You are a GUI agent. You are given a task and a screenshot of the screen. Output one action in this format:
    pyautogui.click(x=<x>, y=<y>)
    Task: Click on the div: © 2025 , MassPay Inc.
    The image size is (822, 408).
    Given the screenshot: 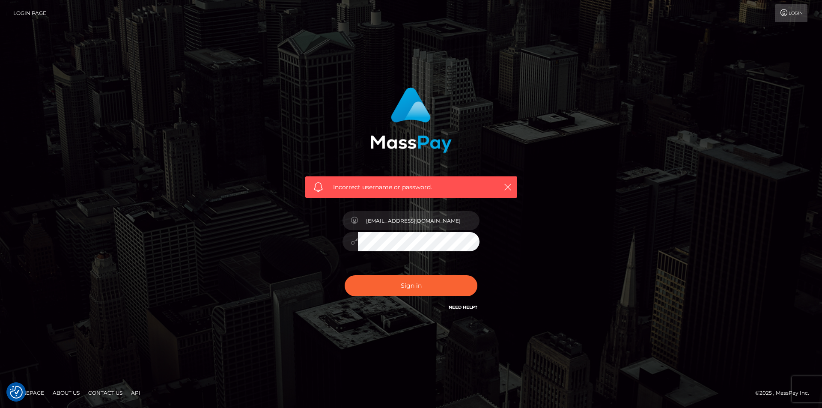 What is the action you would take?
    pyautogui.click(x=785, y=393)
    